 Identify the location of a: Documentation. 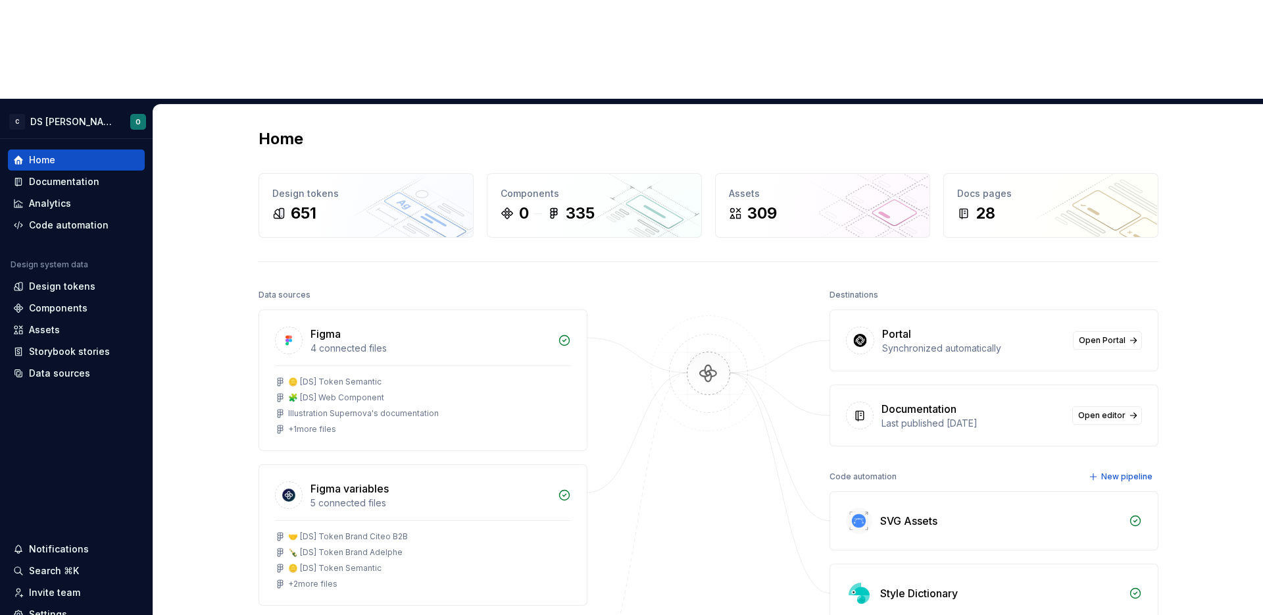
(76, 182).